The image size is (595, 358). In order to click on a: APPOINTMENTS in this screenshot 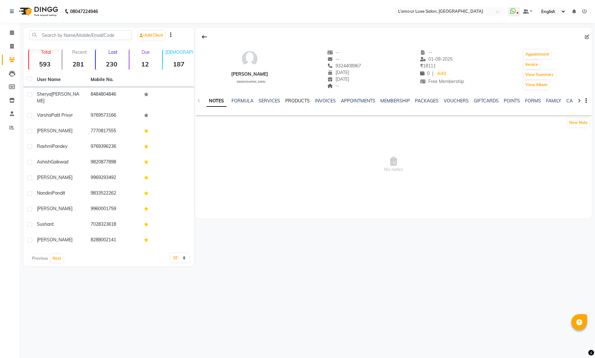, I will do `click(358, 101)`.